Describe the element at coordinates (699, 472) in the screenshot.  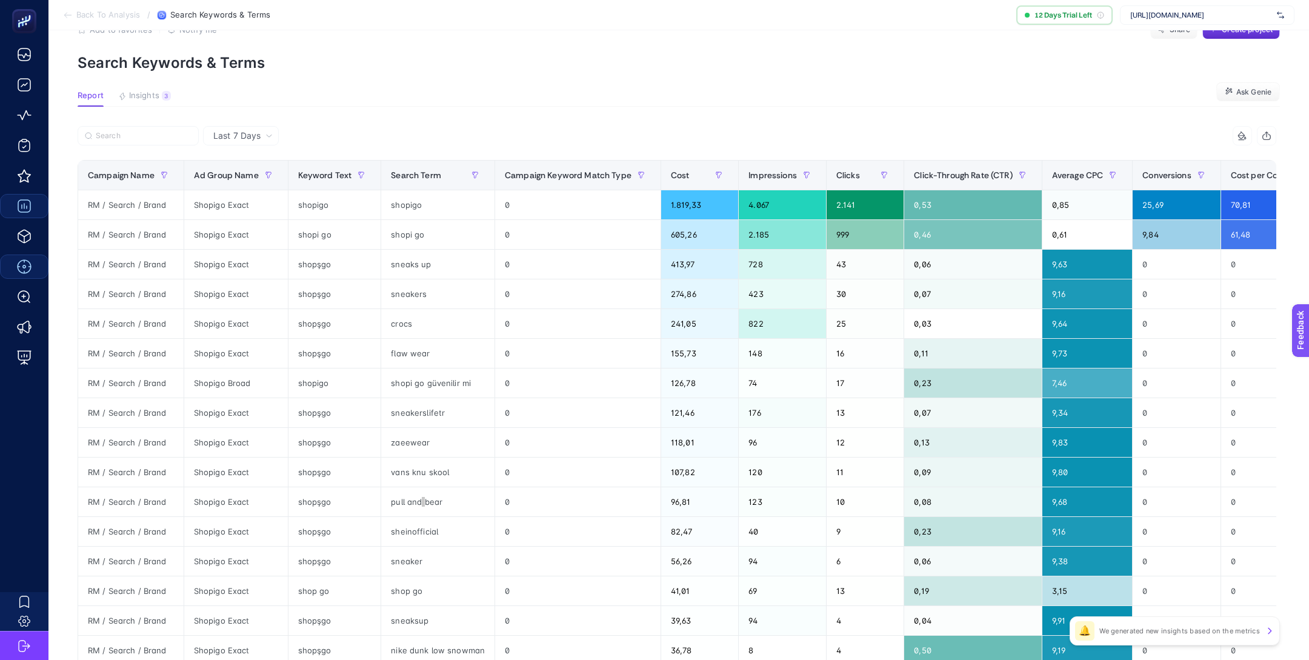
I see `div: 107,82` at that location.